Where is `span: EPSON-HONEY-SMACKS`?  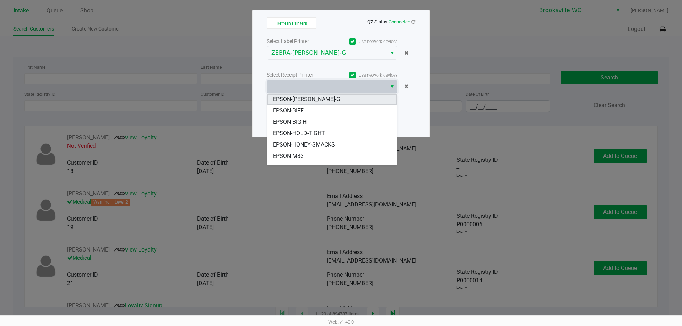 span: EPSON-HONEY-SMACKS is located at coordinates (304, 145).